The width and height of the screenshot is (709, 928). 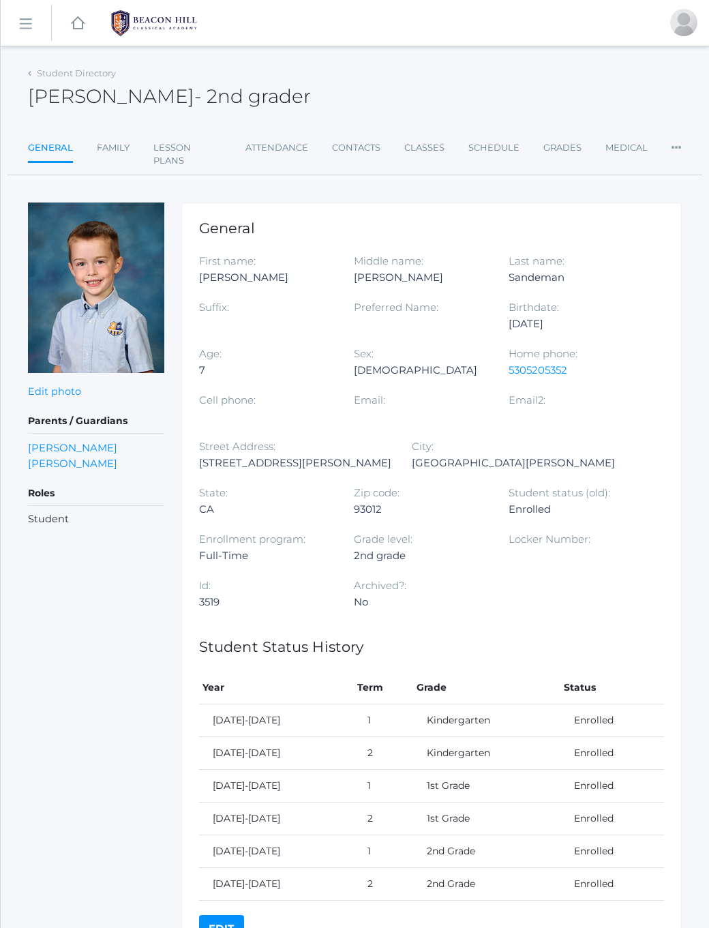 What do you see at coordinates (432, 646) in the screenshot?
I see `h1: Student Status History` at bounding box center [432, 646].